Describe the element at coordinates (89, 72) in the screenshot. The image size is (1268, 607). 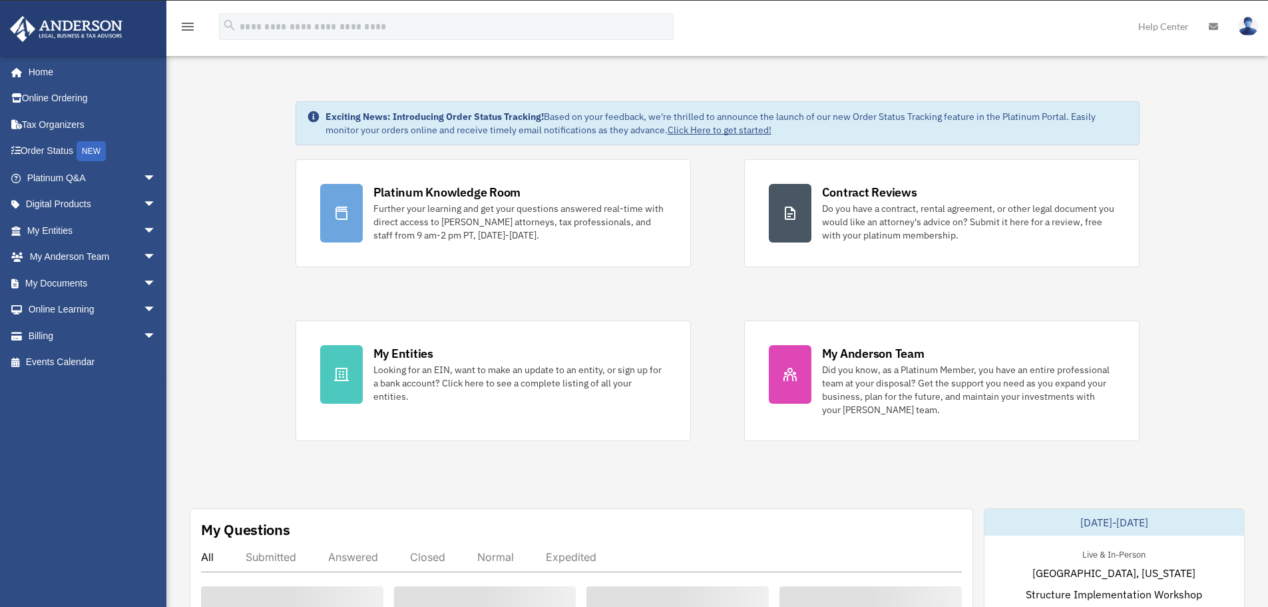
I see `a: Home` at that location.